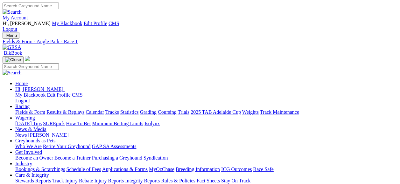 The image size is (400, 184). I want to click on a: Become a Trainer, so click(72, 158).